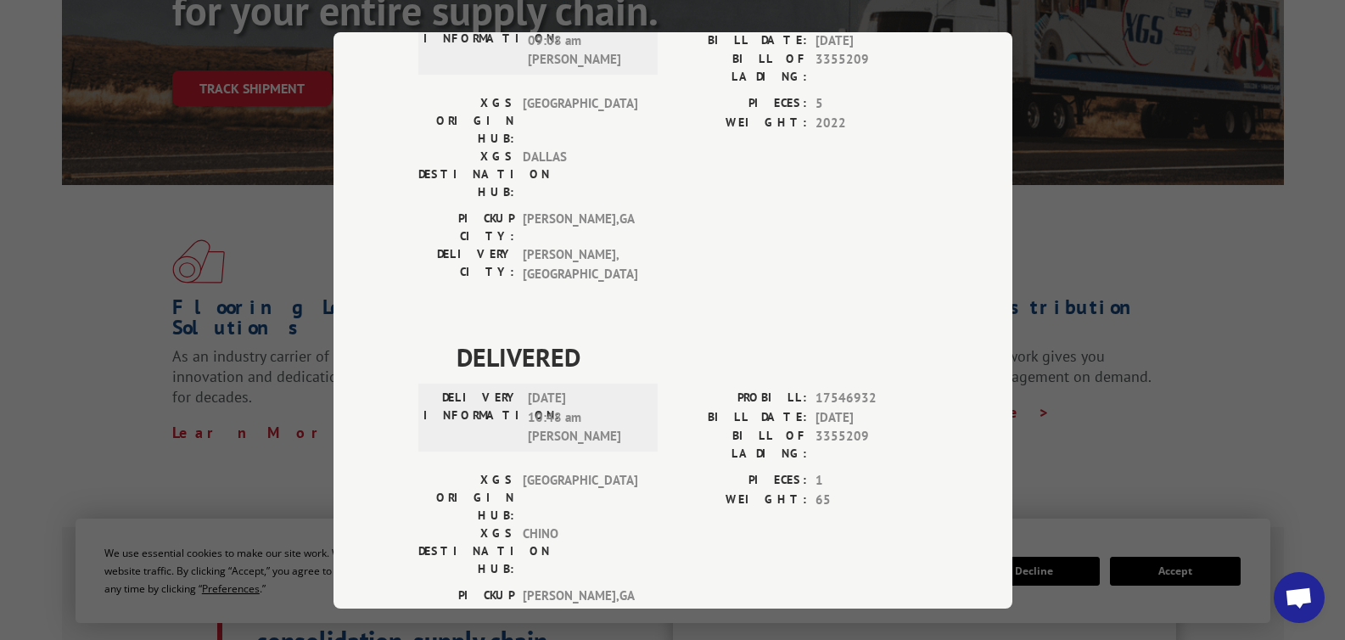  I want to click on span: 65, so click(872, 499).